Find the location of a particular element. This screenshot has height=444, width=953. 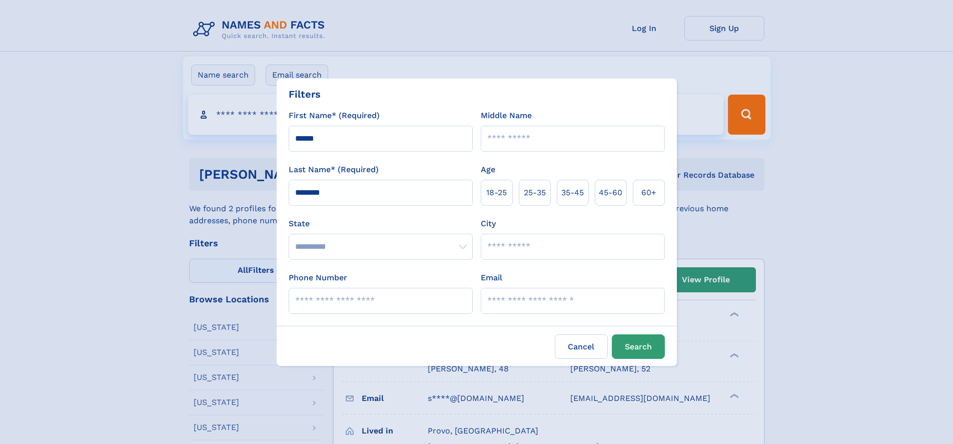

span: 60+ is located at coordinates (649, 193).